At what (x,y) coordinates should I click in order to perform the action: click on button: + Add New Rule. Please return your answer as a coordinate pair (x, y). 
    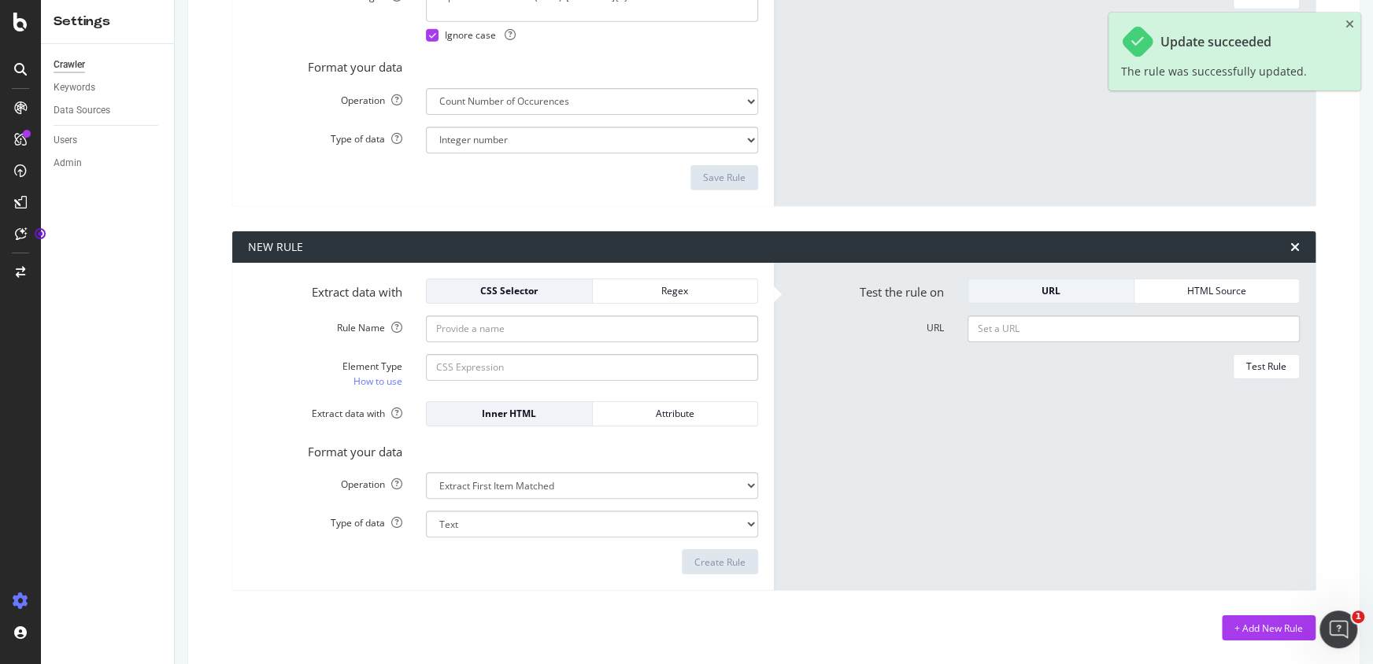
    Looking at the image, I should click on (1268, 628).